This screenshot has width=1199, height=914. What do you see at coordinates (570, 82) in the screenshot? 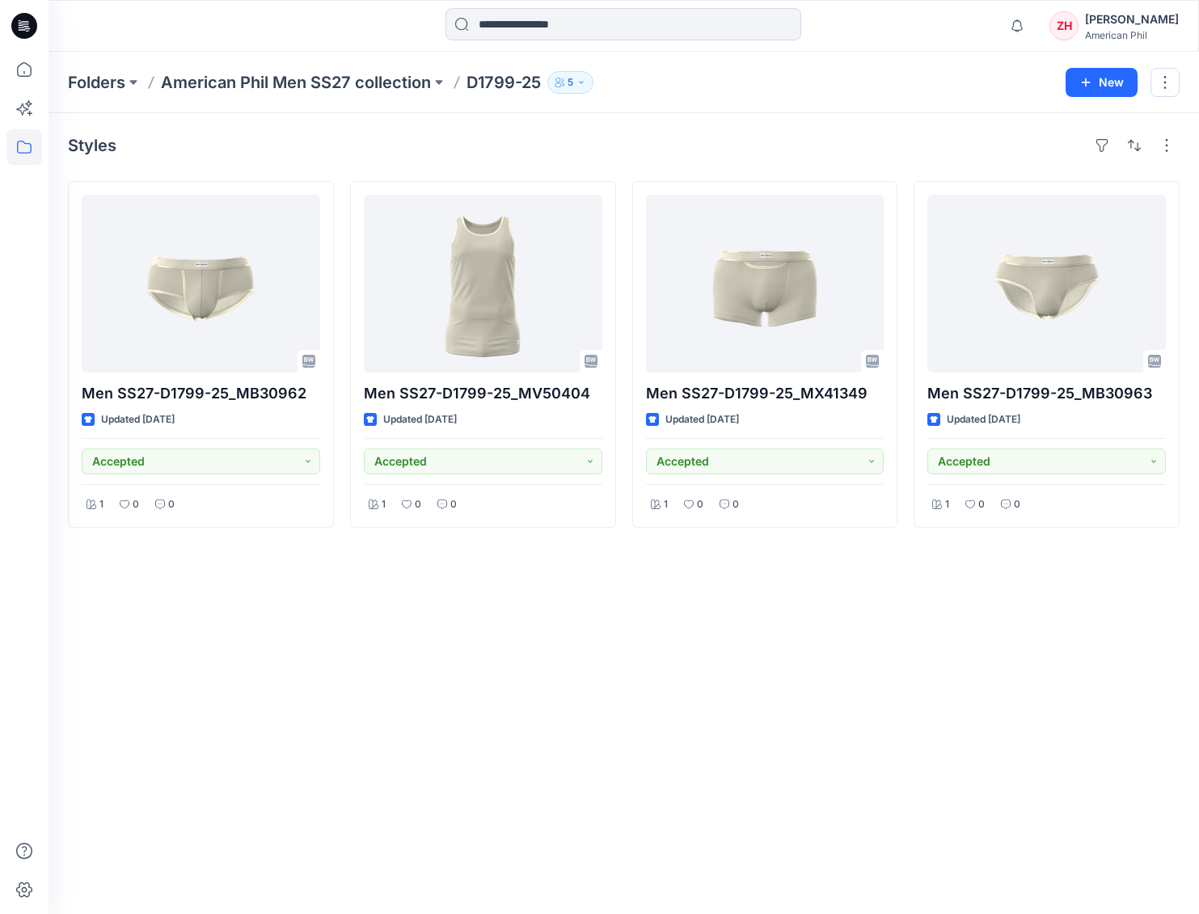
I see `button: 5` at bounding box center [570, 82].